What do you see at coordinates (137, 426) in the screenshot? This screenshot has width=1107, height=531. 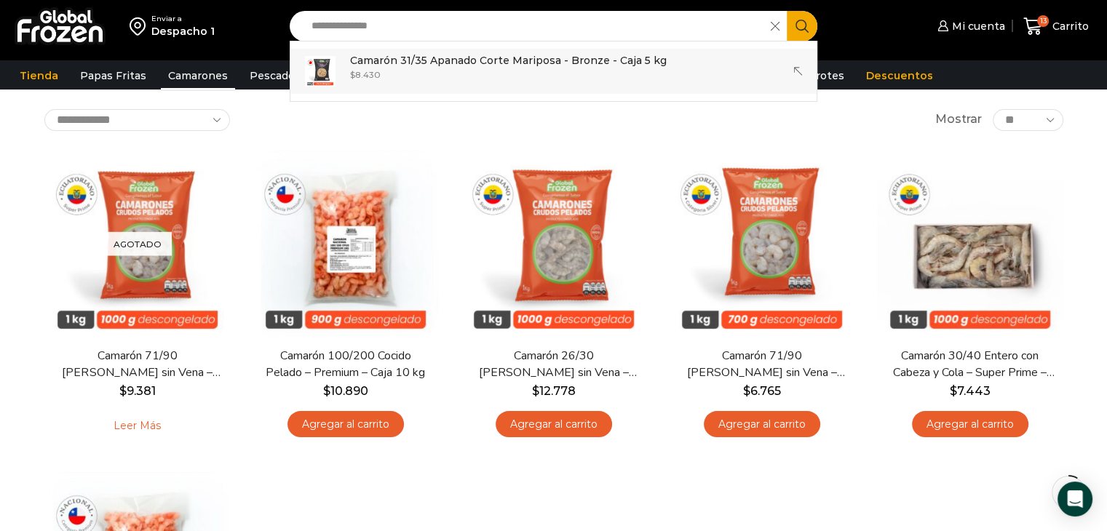 I see `a: Leé más sobre “Camarón 71/90 Crudo Pelado sin Vena - Super Prime - Caja 10 kg”` at bounding box center [137, 426].